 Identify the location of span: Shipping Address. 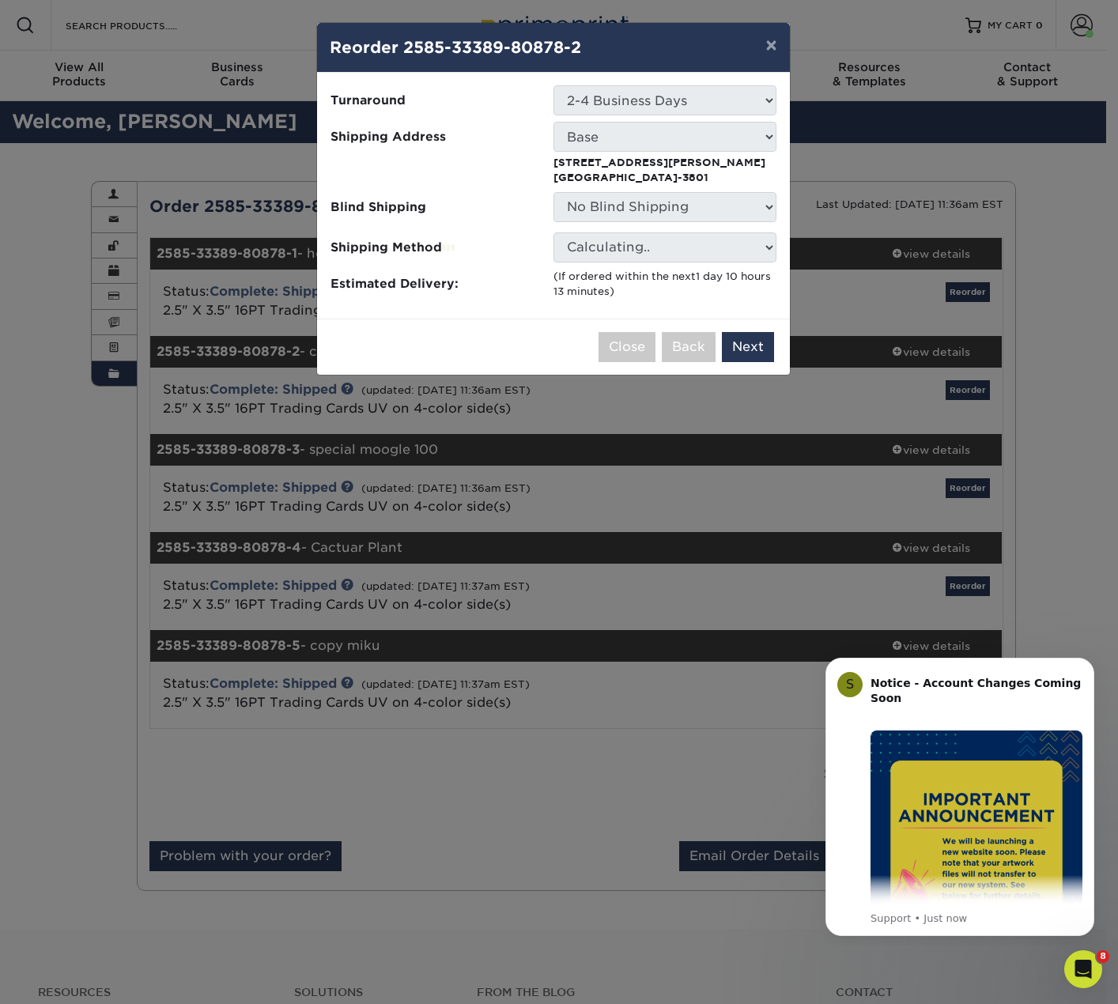
(436, 137).